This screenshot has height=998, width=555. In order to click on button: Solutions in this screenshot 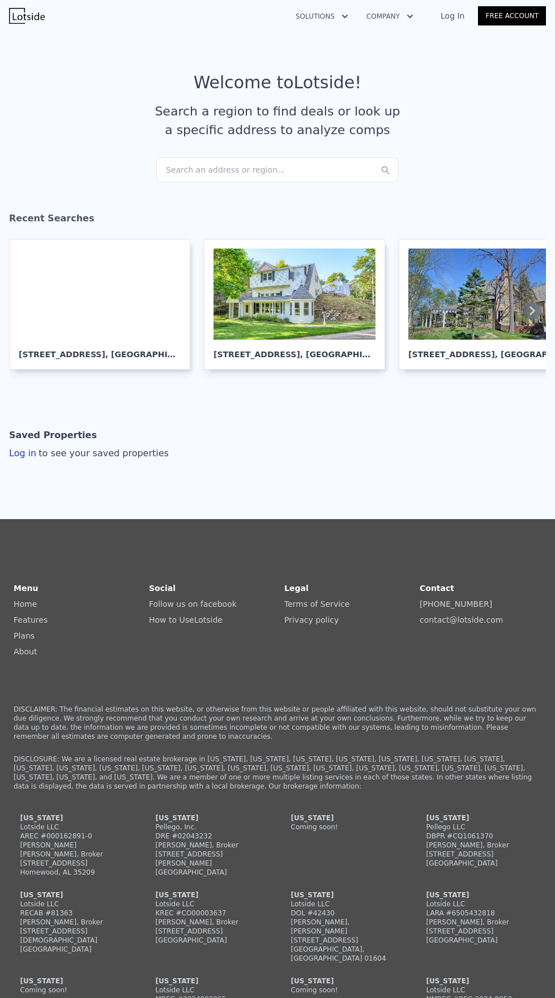, I will do `click(321, 16)`.